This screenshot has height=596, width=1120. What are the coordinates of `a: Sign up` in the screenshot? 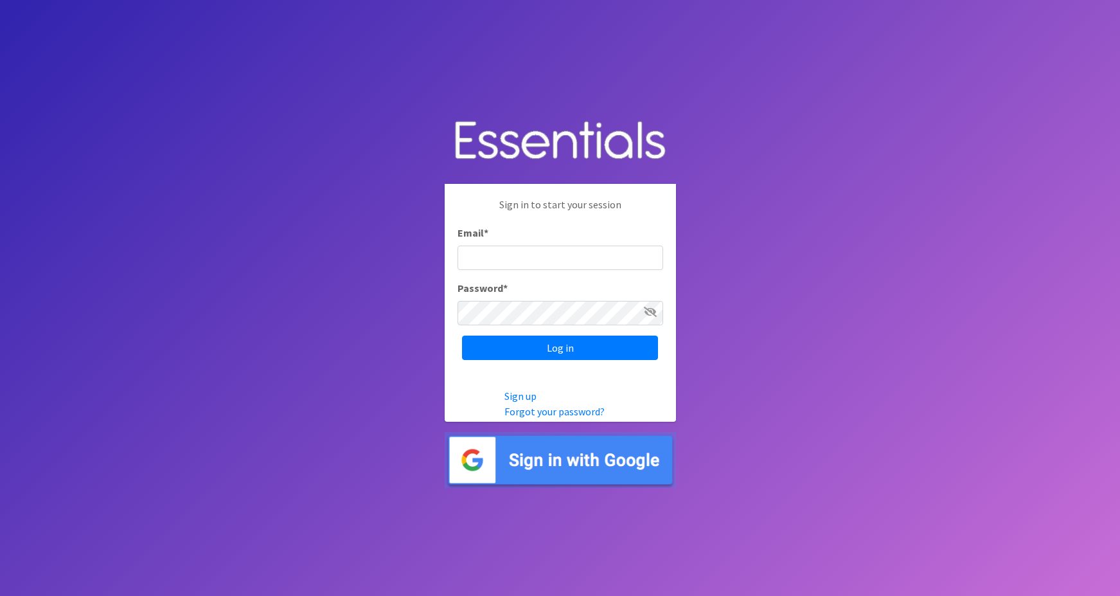 It's located at (521, 396).